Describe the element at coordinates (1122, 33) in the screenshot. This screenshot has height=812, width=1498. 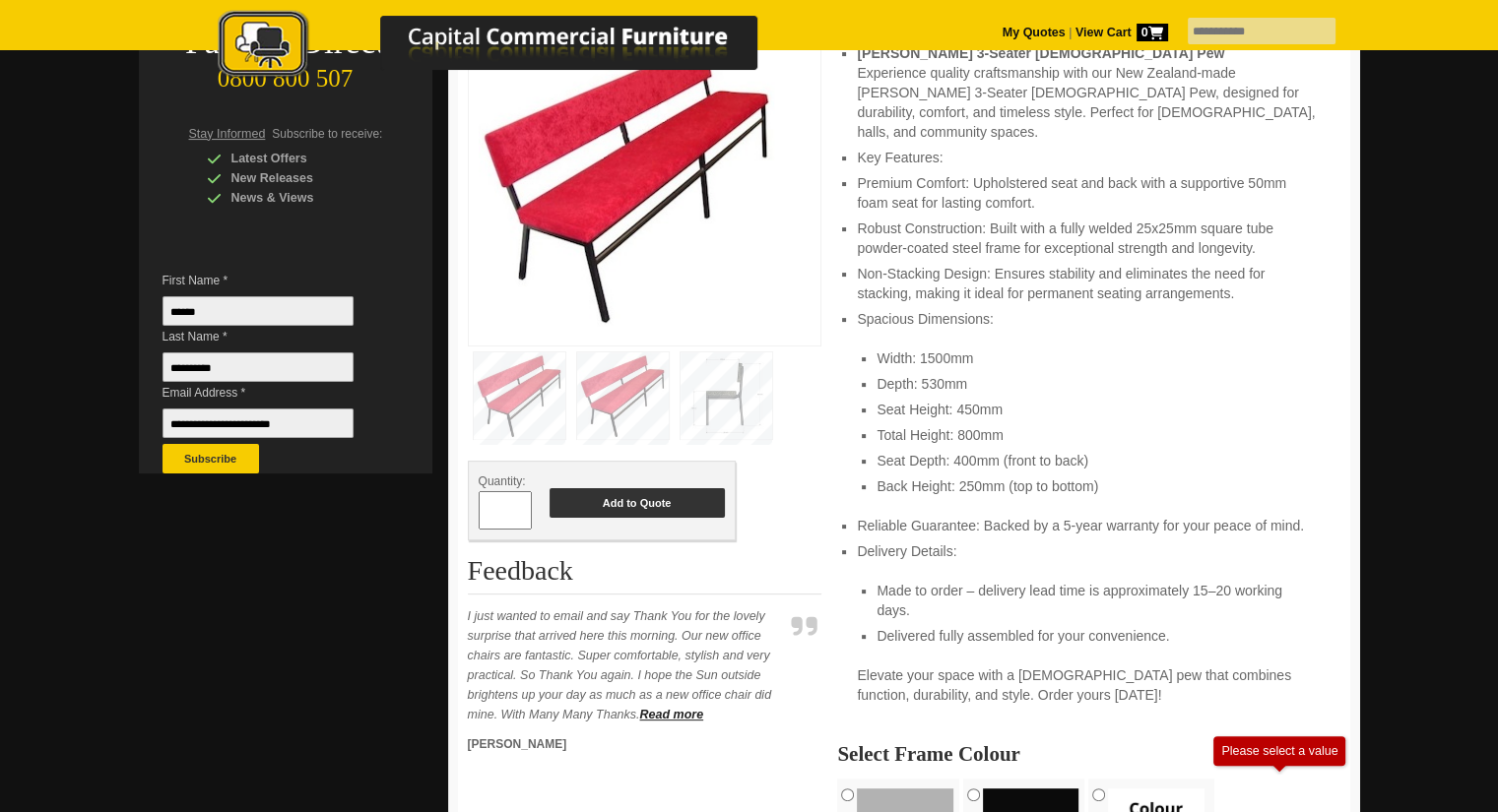
I see `strong: View Cart` at that location.